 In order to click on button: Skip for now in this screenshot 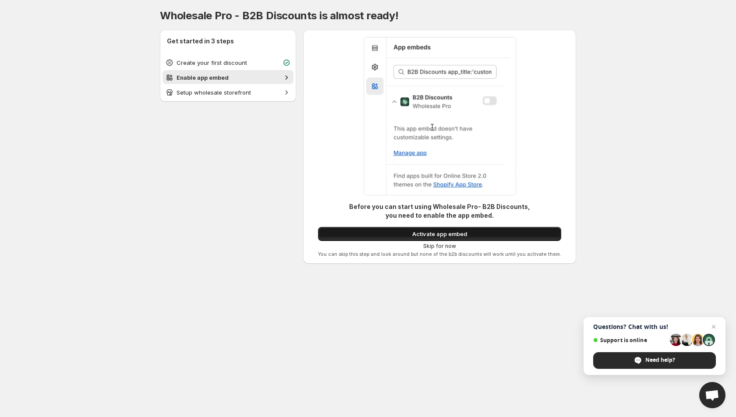, I will do `click(440, 246)`.